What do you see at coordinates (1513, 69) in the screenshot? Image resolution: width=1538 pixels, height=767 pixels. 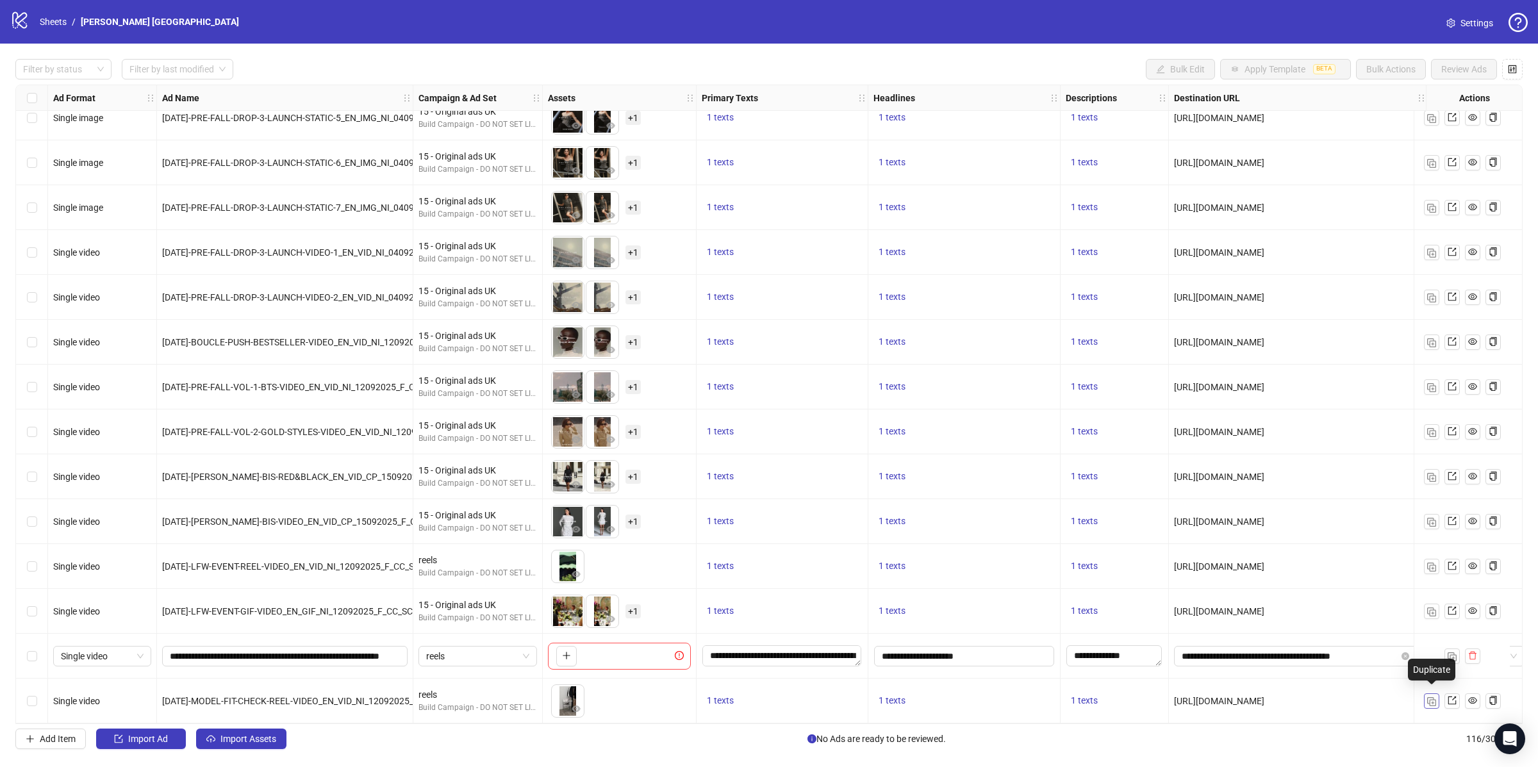 I see `button: Configure table settings` at bounding box center [1513, 69].